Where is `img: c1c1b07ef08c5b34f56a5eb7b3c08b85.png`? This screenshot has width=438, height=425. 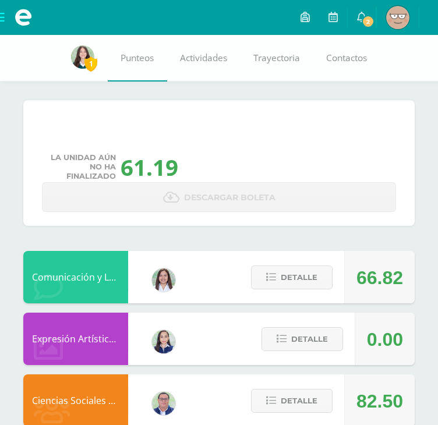 img: c1c1b07ef08c5b34f56a5eb7b3c08b85.png is located at coordinates (164, 404).